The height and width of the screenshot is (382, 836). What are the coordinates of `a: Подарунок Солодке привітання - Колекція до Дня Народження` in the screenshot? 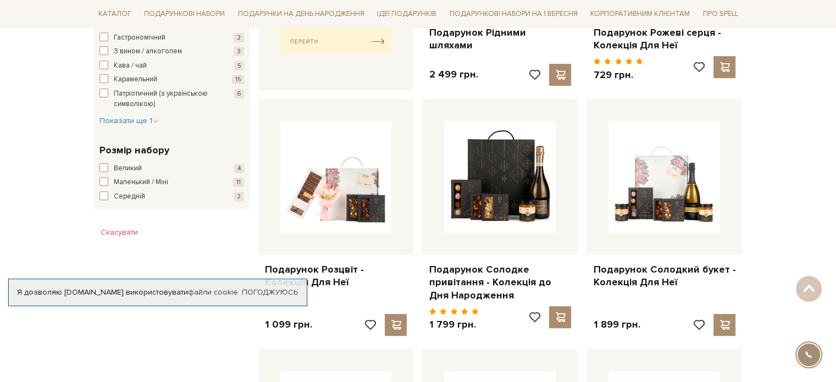 It's located at (500, 283).